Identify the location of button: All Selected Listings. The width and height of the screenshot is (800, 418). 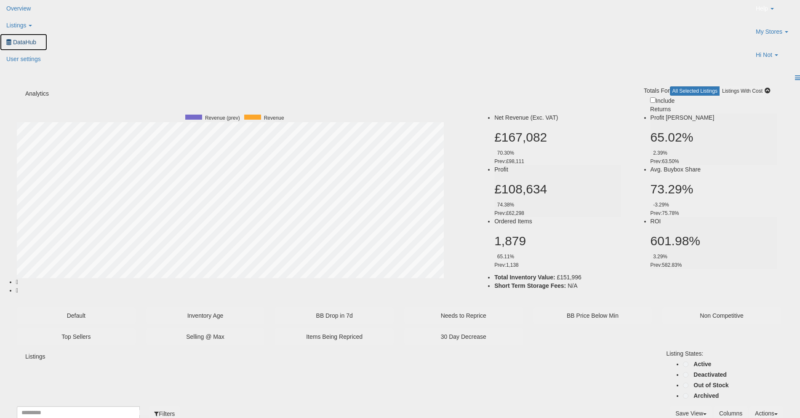
(695, 91).